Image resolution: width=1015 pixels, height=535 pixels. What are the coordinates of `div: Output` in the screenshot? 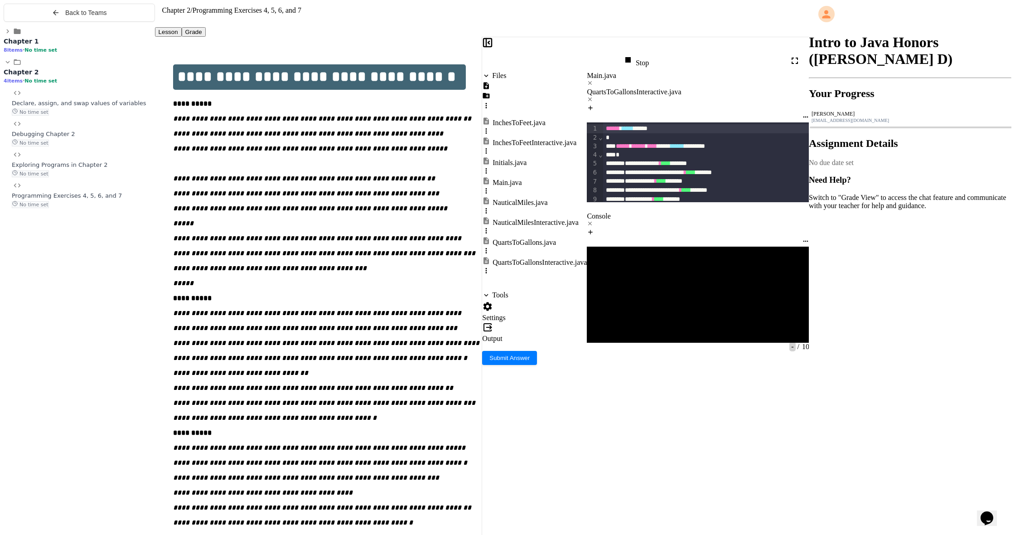 It's located at (534, 338).